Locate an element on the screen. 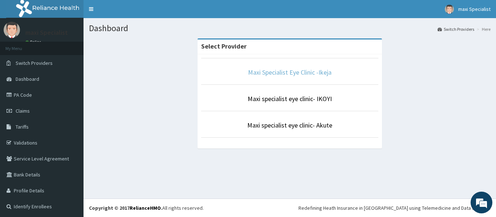 This screenshot has height=217, width=496. span: We're online! is located at coordinates (71, 100).